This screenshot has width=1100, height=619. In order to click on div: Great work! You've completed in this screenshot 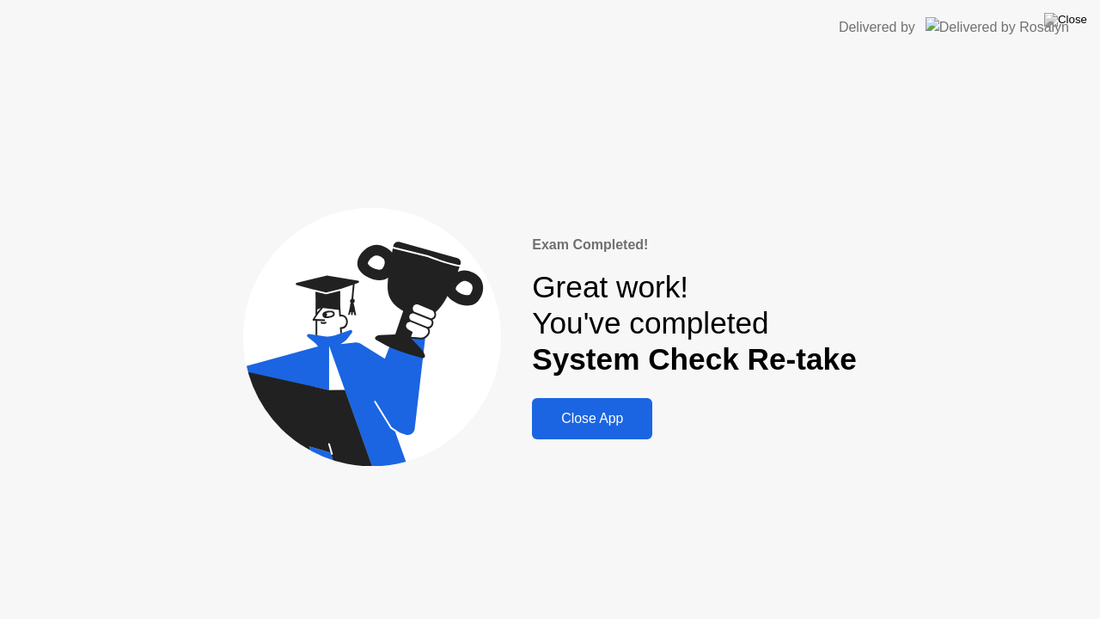, I will do `click(694, 323)`.